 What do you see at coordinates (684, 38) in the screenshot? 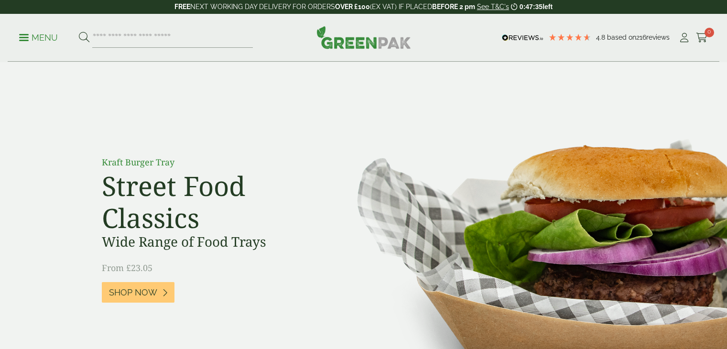
I see `i: My Account` at bounding box center [684, 38].